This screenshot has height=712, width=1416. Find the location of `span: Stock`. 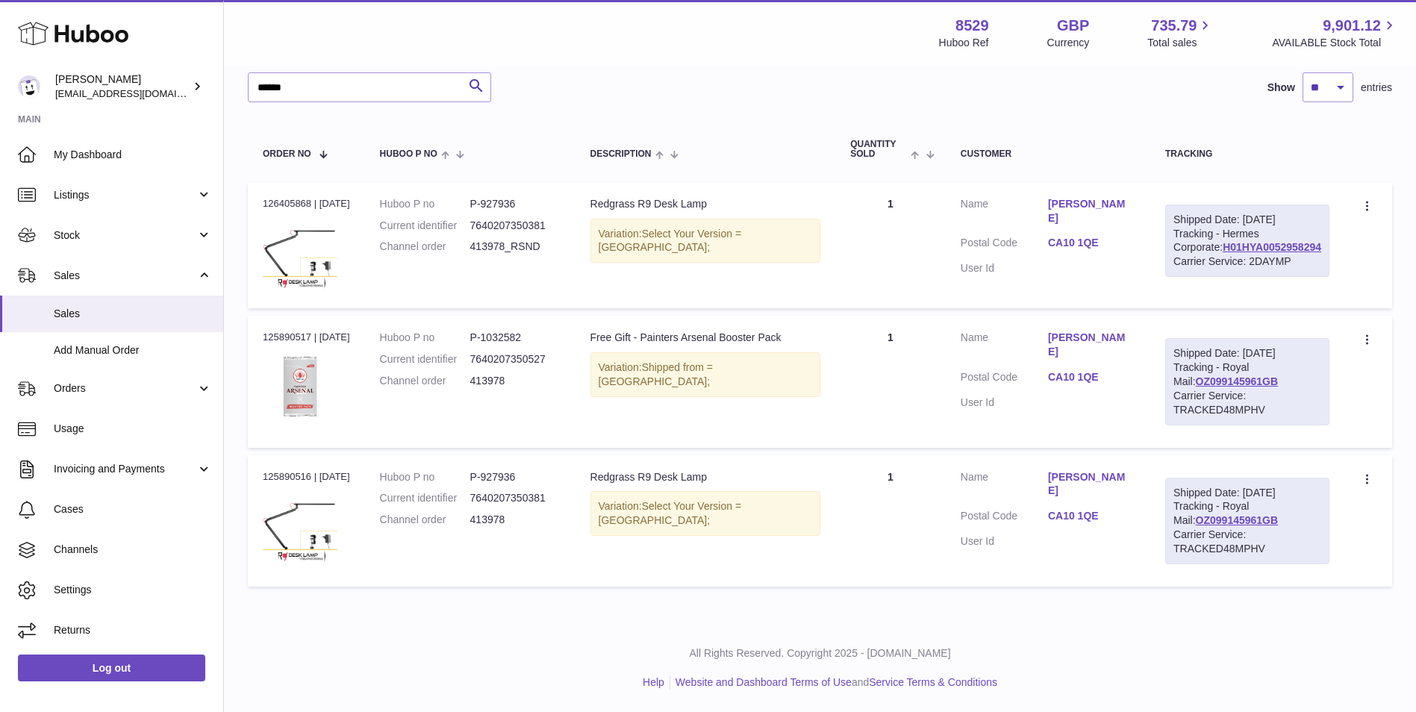

span: Stock is located at coordinates (125, 235).